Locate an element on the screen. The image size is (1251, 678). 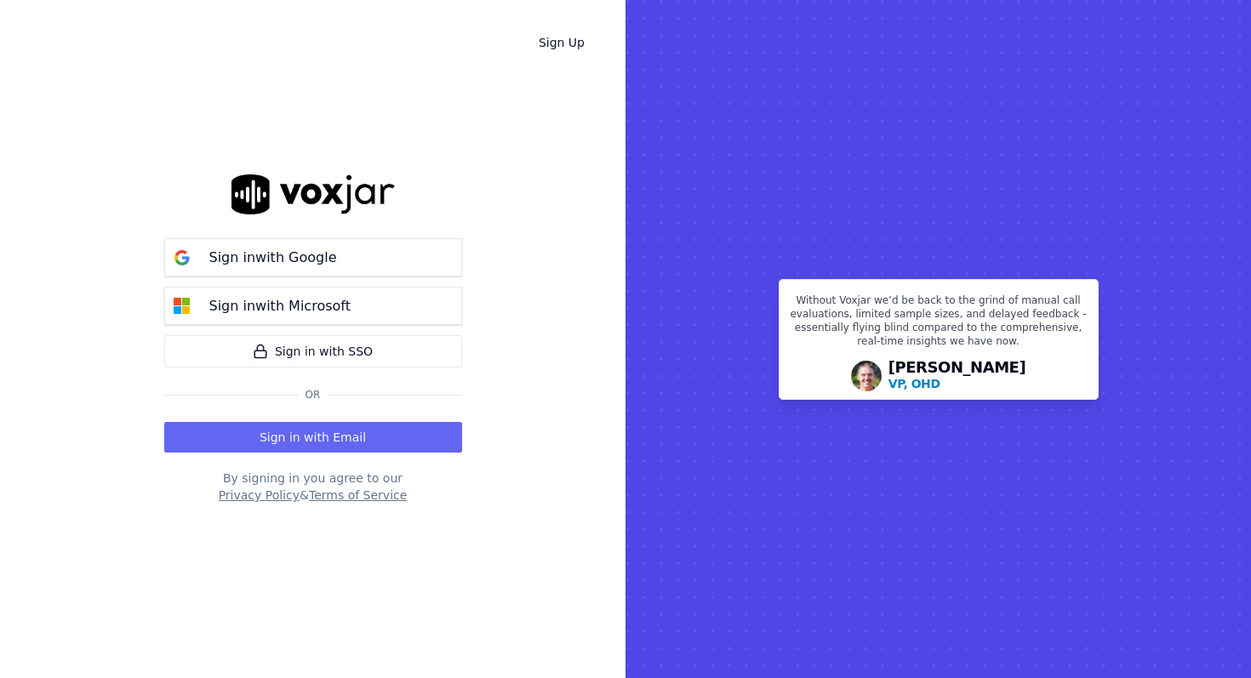
p: Sign in with Google is located at coordinates (273, 258).